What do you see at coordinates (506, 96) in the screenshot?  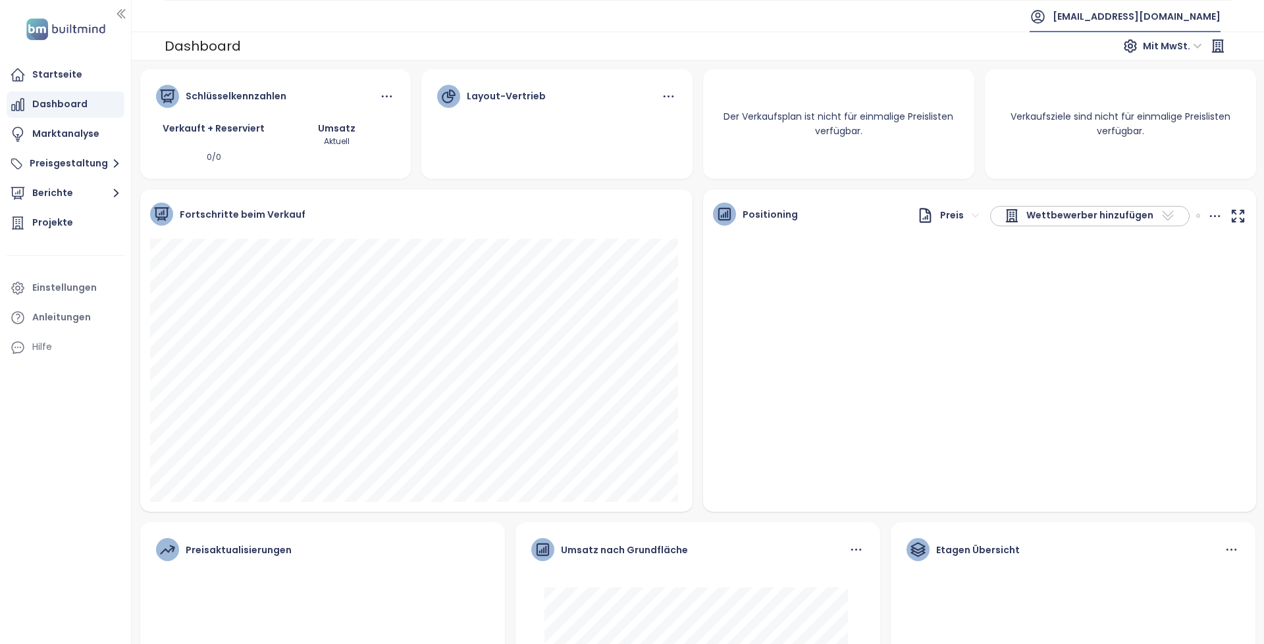 I see `div: Layout-Vertrieb` at bounding box center [506, 96].